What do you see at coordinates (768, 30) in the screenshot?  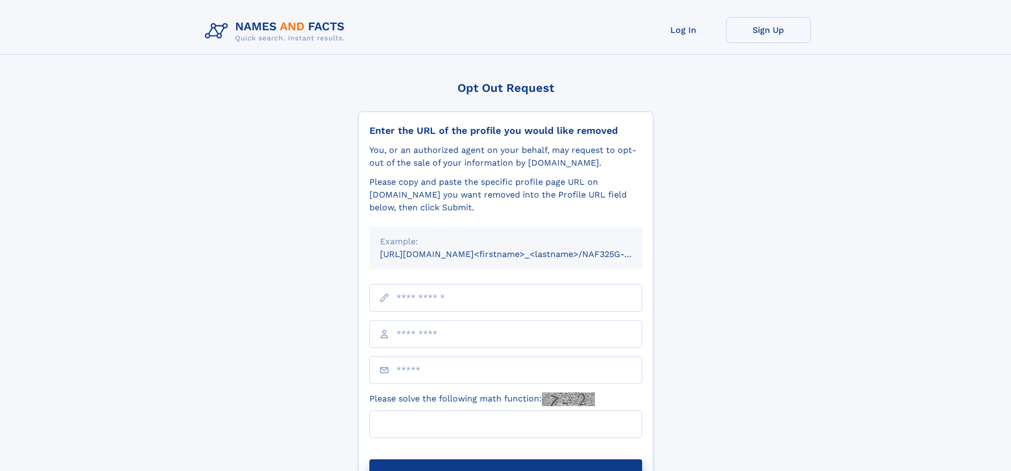 I see `a: Sign Up` at bounding box center [768, 30].